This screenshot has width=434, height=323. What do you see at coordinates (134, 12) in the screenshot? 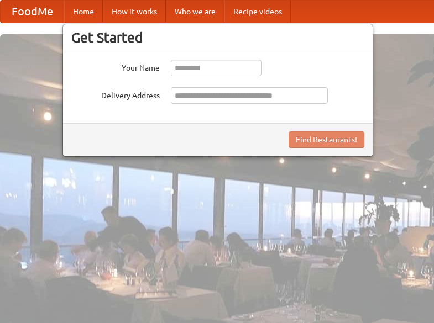
I see `a: How it works` at bounding box center [134, 12].